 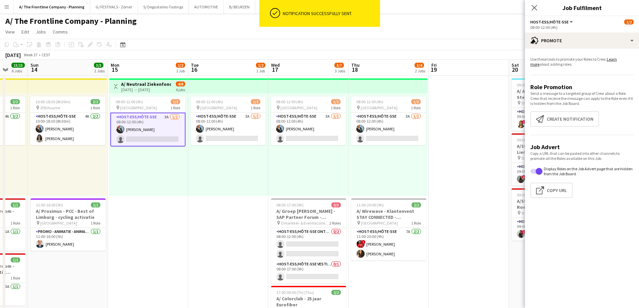 What do you see at coordinates (588, 171) in the screenshot?
I see `label: Display Roles on the Job Advert page that are hidden from the Job Board` at bounding box center [588, 171].